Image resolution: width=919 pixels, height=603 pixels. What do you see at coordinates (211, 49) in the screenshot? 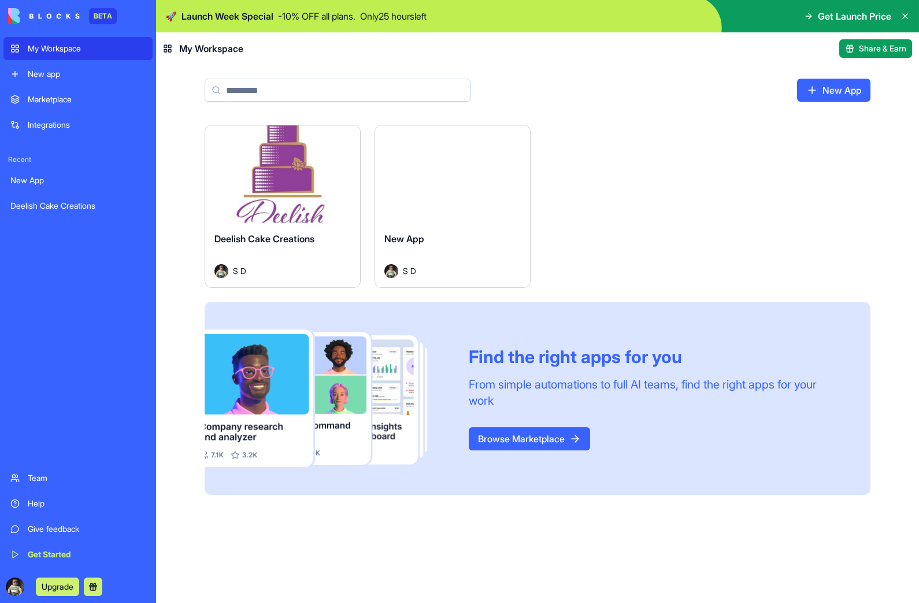
I see `span: My Workspace` at bounding box center [211, 49].